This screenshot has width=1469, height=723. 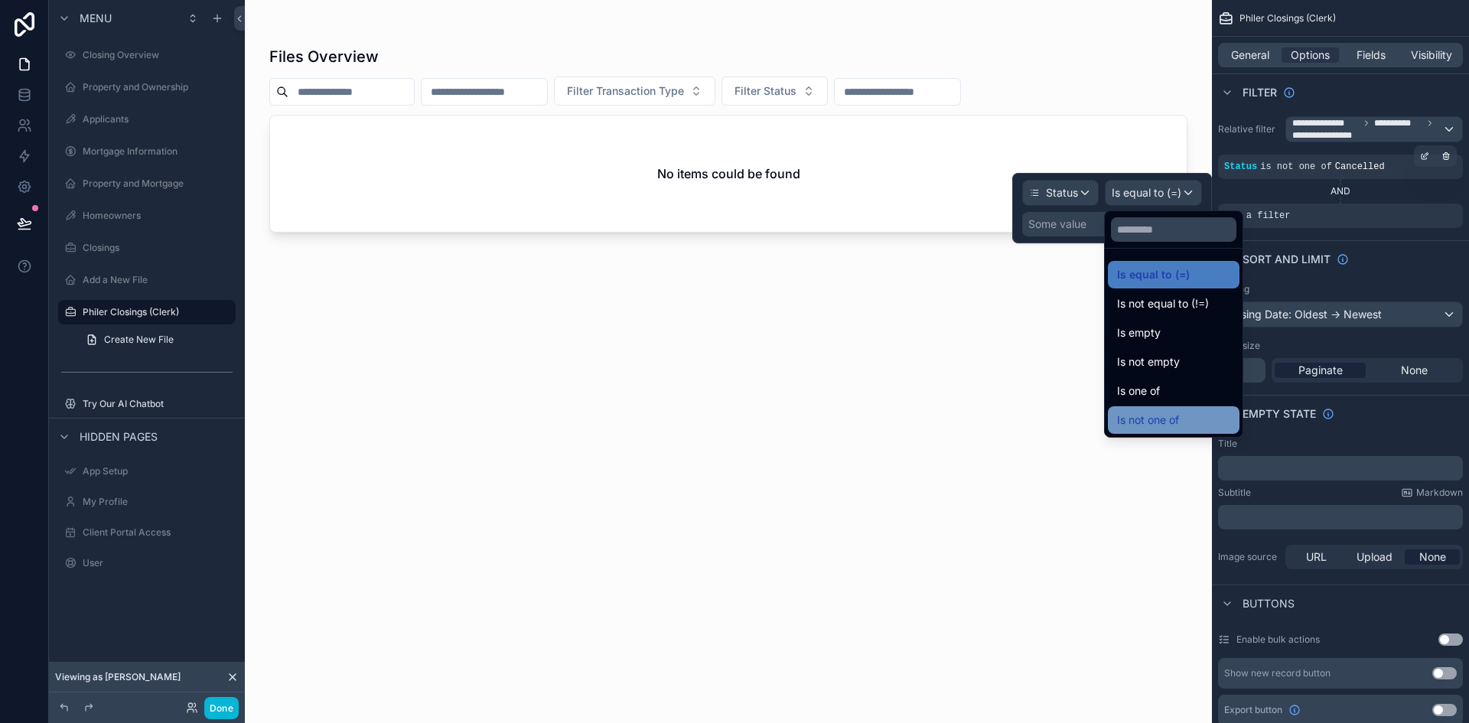 What do you see at coordinates (1432, 55) in the screenshot?
I see `span: Visibility` at bounding box center [1432, 55].